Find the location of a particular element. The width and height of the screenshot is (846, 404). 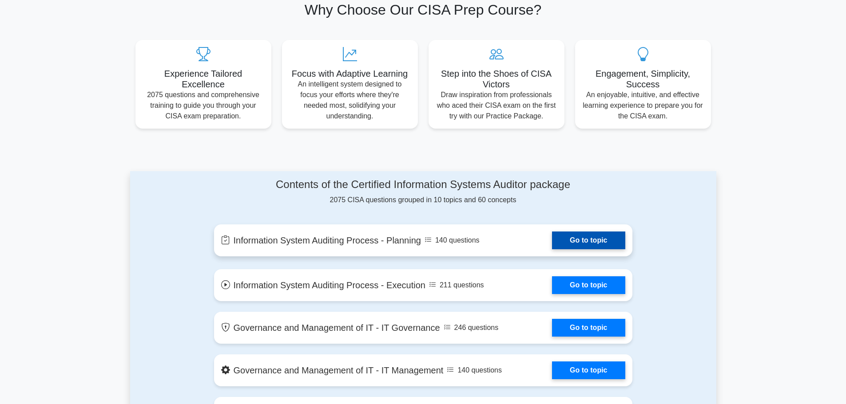

h5: Focus with Adaptive Learning is located at coordinates (350, 74).